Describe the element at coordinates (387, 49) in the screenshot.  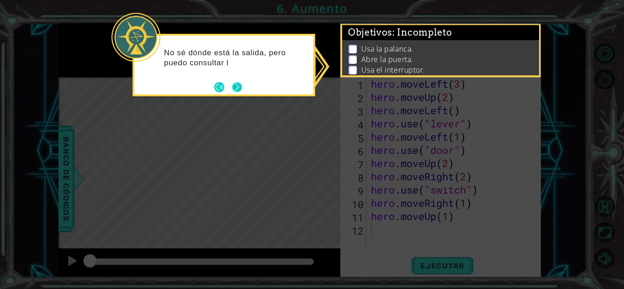
I see `p: Usa la palanca.` at that location.